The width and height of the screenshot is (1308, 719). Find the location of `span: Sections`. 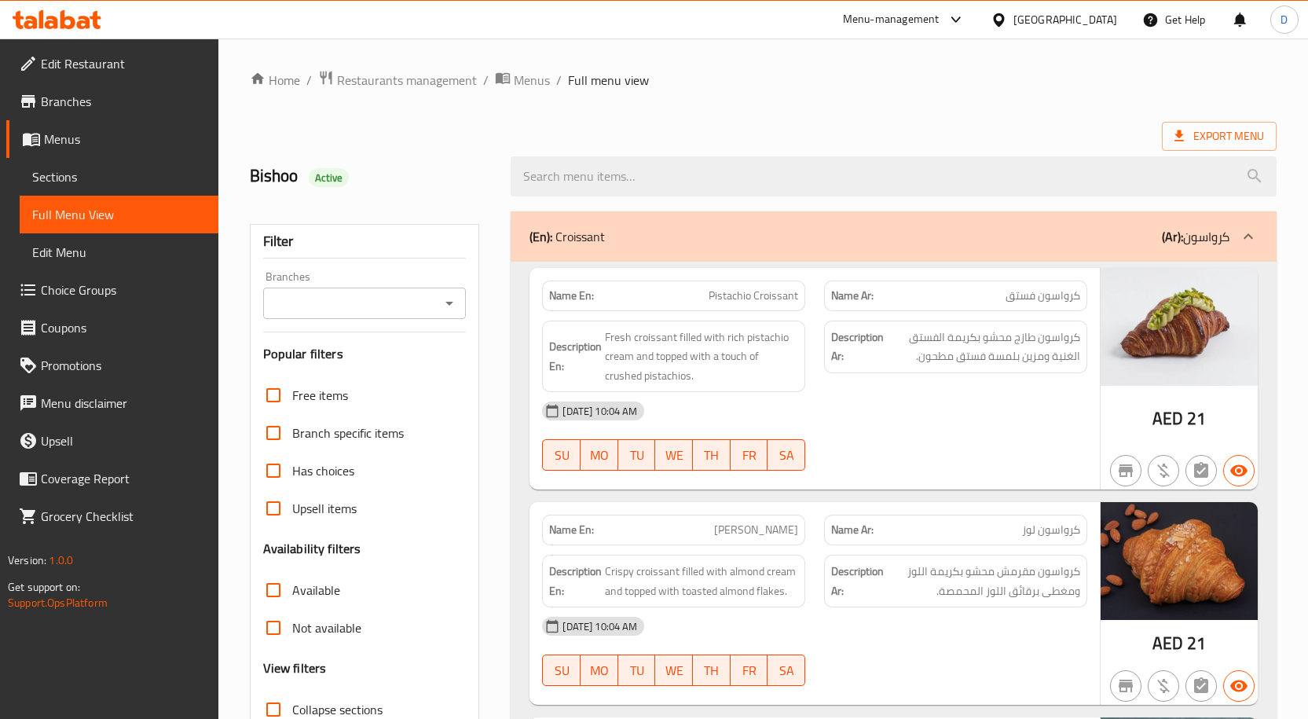

span: Sections is located at coordinates (119, 177).